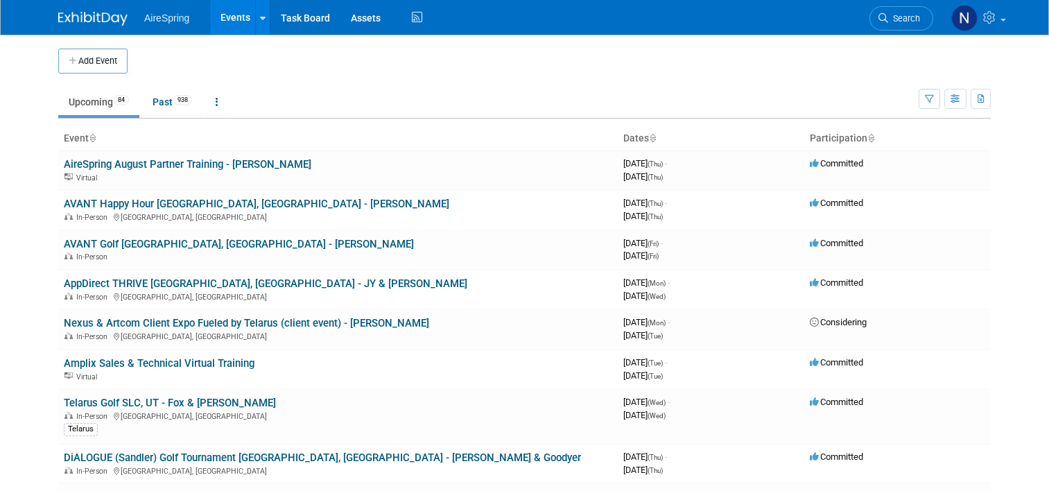  What do you see at coordinates (711, 139) in the screenshot?
I see `th: Dates` at bounding box center [711, 139].